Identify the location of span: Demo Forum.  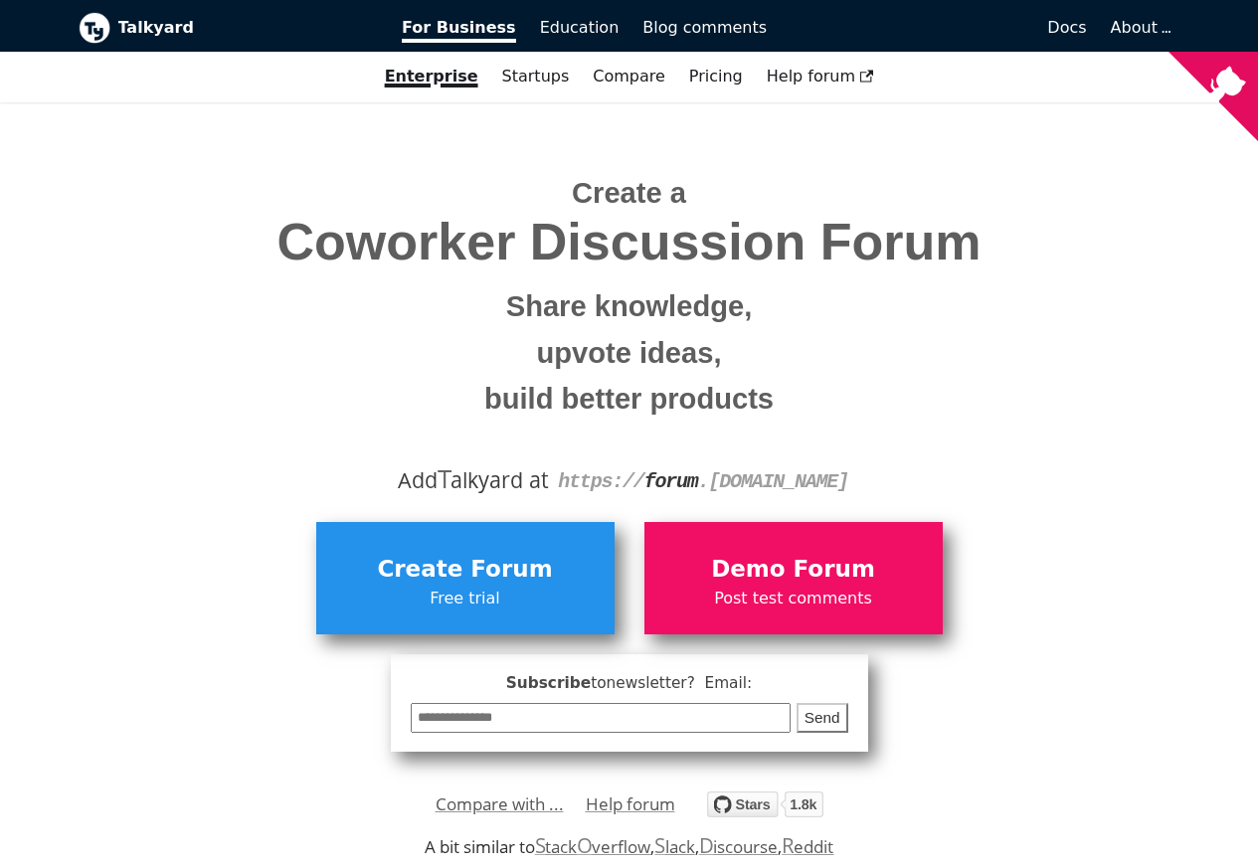
(793, 570).